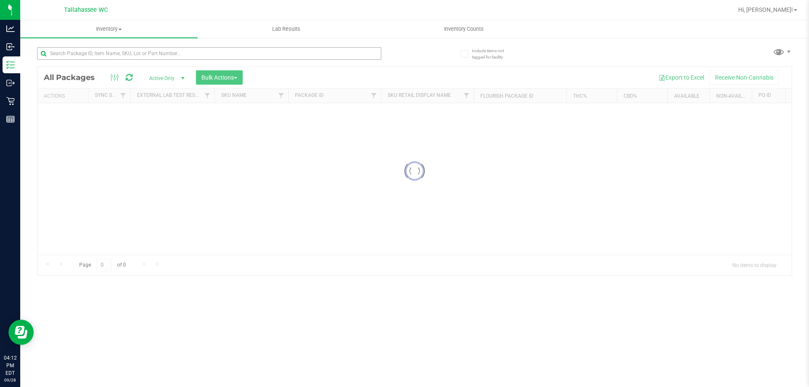  What do you see at coordinates (109, 29) in the screenshot?
I see `a: Inventory` at bounding box center [109, 29].